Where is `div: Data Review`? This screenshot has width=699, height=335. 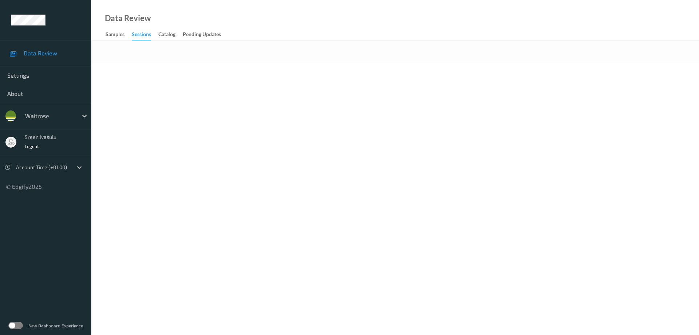
div: Data Review is located at coordinates (128, 18).